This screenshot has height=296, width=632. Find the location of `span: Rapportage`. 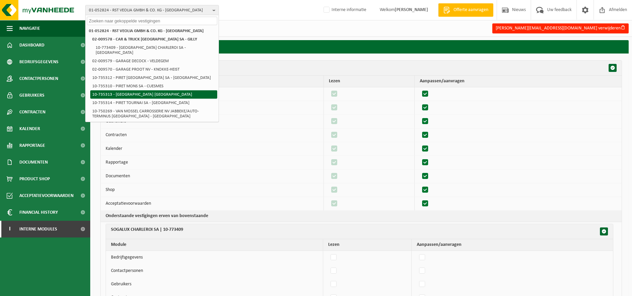

span: Rapportage is located at coordinates (32, 145).